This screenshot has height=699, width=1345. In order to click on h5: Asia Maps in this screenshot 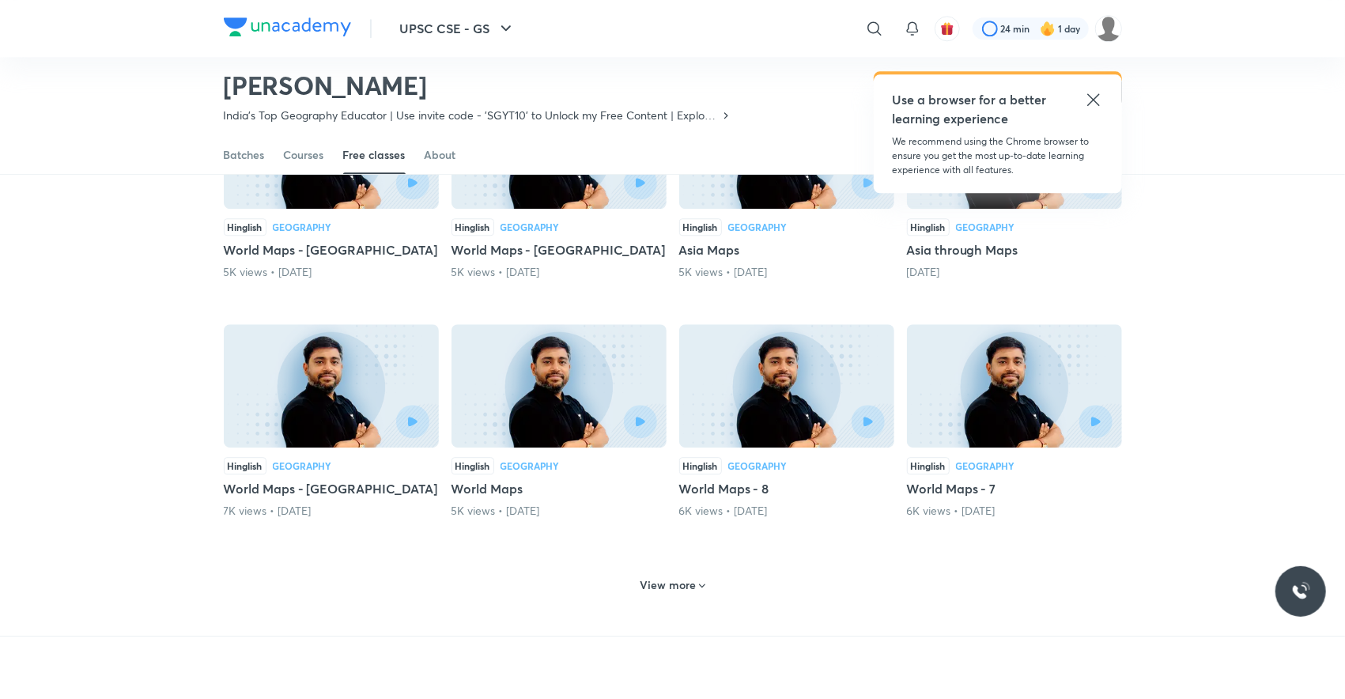, I will do `click(787, 250)`.